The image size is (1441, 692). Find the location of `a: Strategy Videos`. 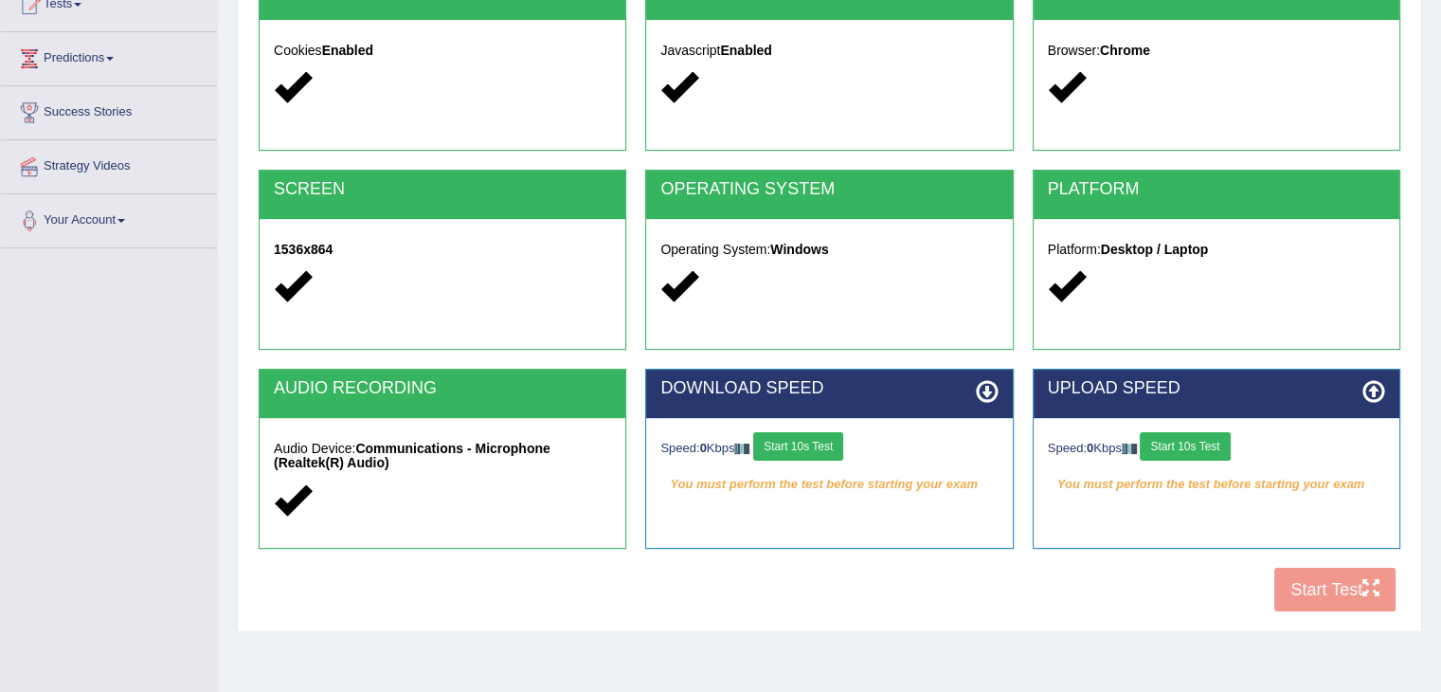

a: Strategy Videos is located at coordinates (109, 164).